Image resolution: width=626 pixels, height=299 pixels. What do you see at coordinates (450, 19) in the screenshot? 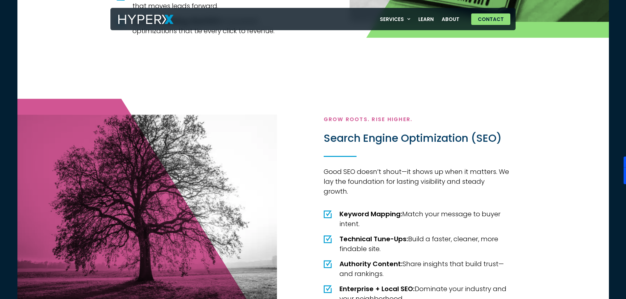
I see `a: About` at bounding box center [450, 19].